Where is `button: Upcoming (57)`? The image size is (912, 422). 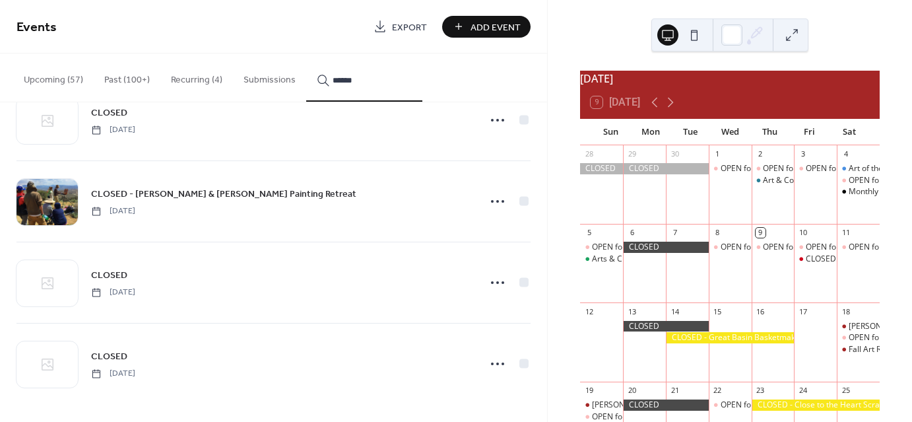 button: Upcoming (57) is located at coordinates (53, 77).